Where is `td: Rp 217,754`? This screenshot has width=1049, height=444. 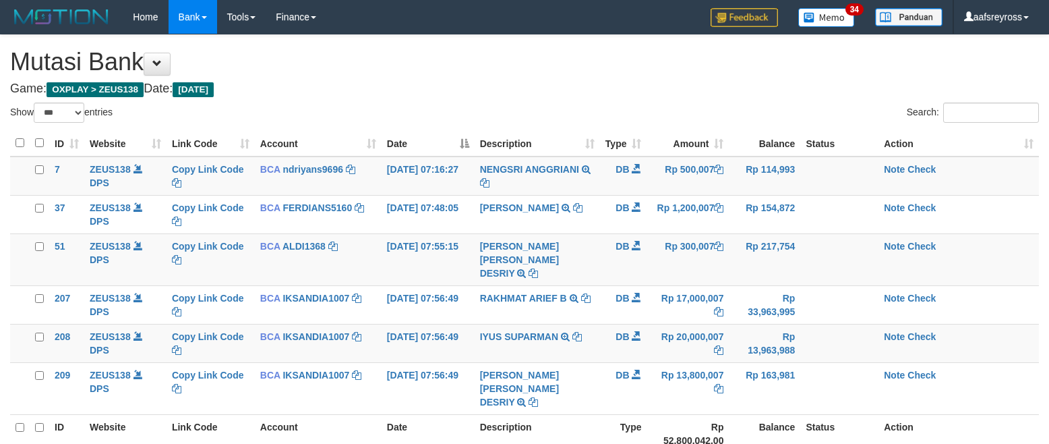
td: Rp 217,754 is located at coordinates (765, 259).